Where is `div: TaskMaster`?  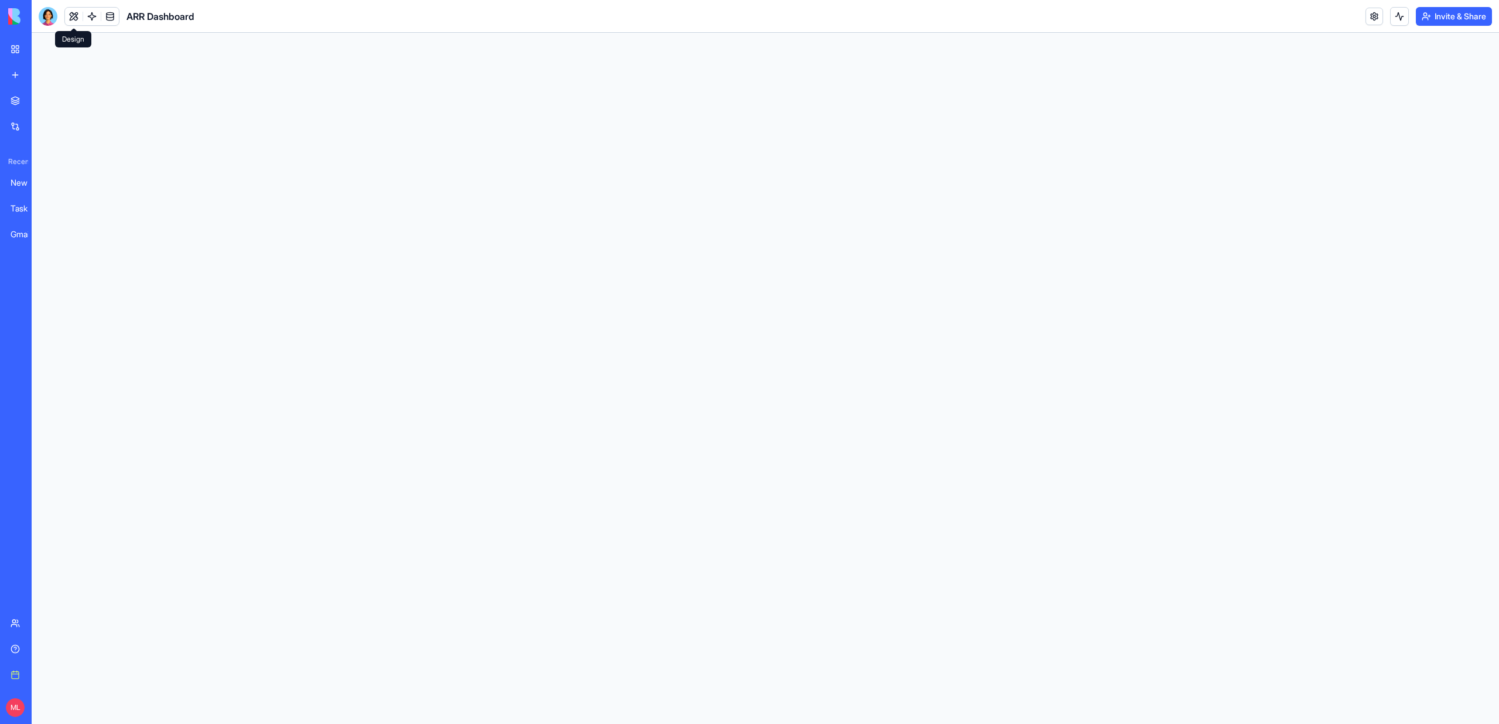 div: TaskMaster is located at coordinates (27, 208).